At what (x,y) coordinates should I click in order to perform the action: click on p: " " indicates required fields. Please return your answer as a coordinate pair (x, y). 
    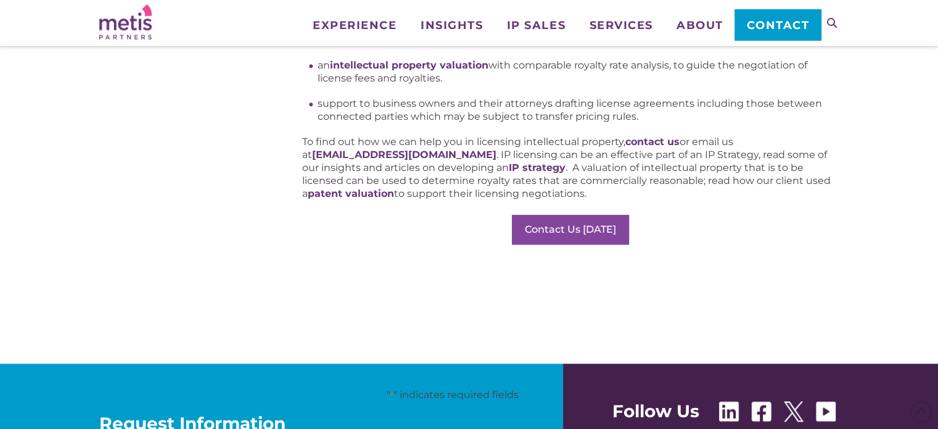
    Looking at the image, I should click on (309, 395).